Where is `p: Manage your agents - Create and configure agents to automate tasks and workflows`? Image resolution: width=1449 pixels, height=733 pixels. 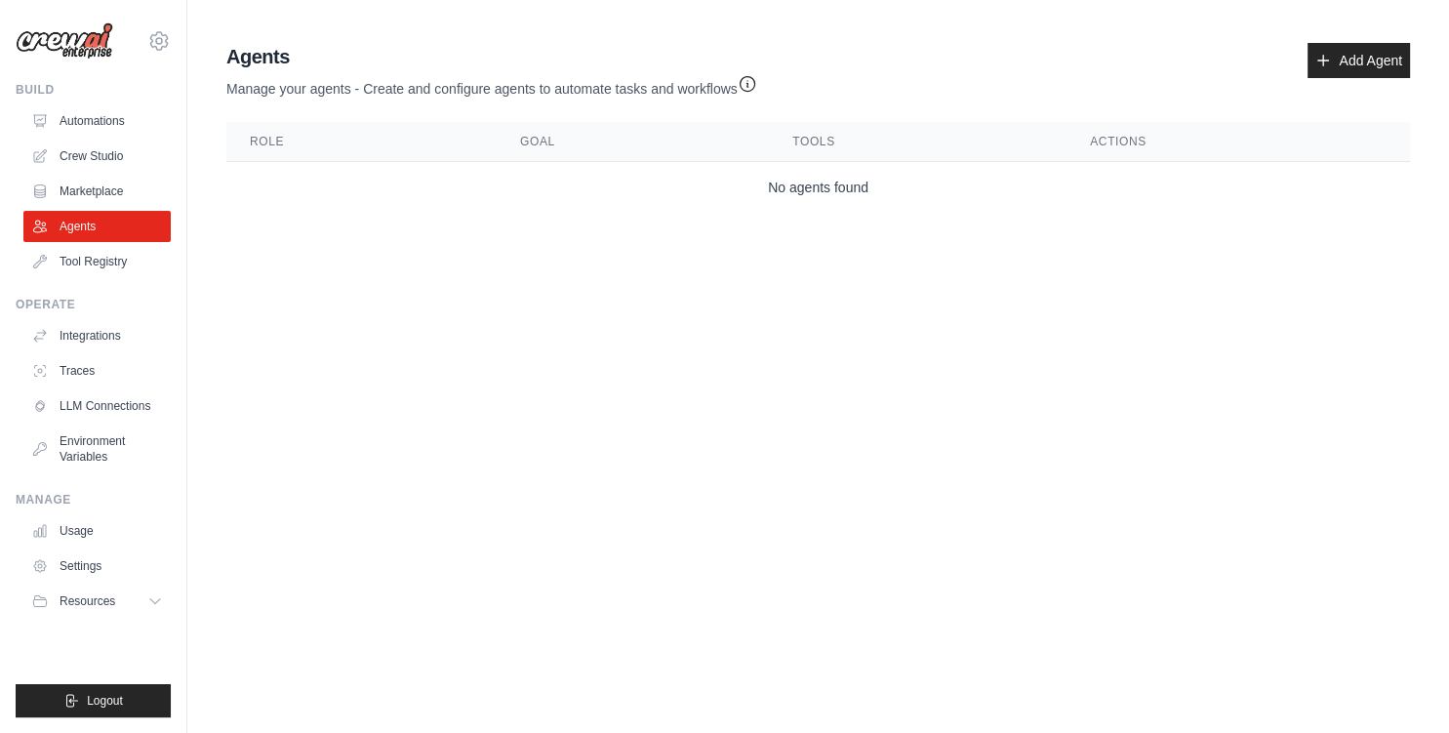 p: Manage your agents - Create and configure agents to automate tasks and workflows is located at coordinates (492, 84).